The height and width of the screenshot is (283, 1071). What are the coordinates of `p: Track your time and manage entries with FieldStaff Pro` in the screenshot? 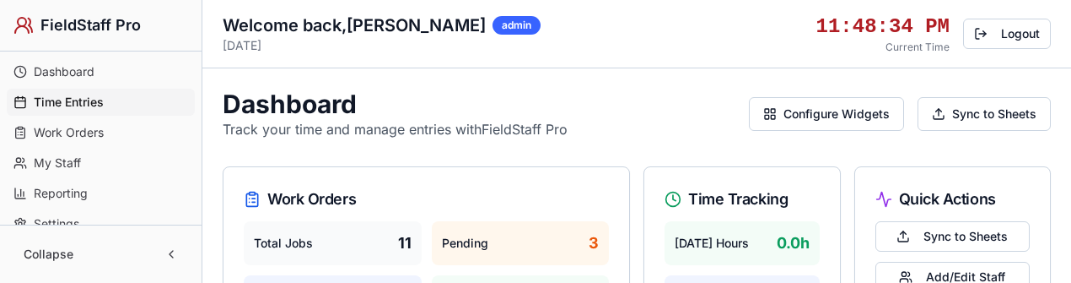 It's located at (395, 129).